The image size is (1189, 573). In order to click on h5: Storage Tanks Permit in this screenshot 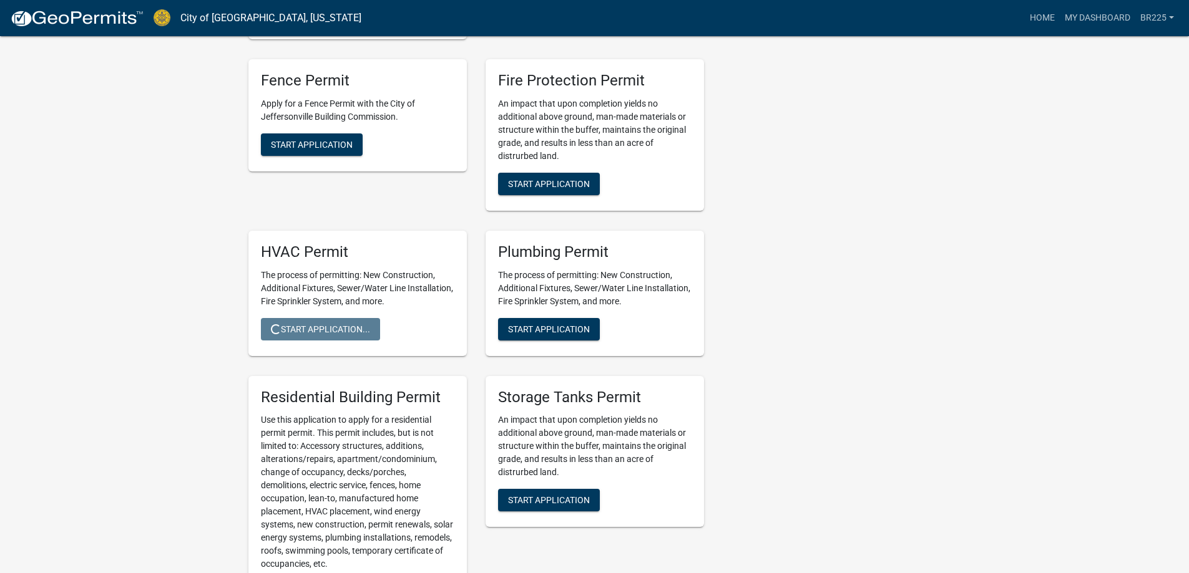, I will do `click(595, 397)`.